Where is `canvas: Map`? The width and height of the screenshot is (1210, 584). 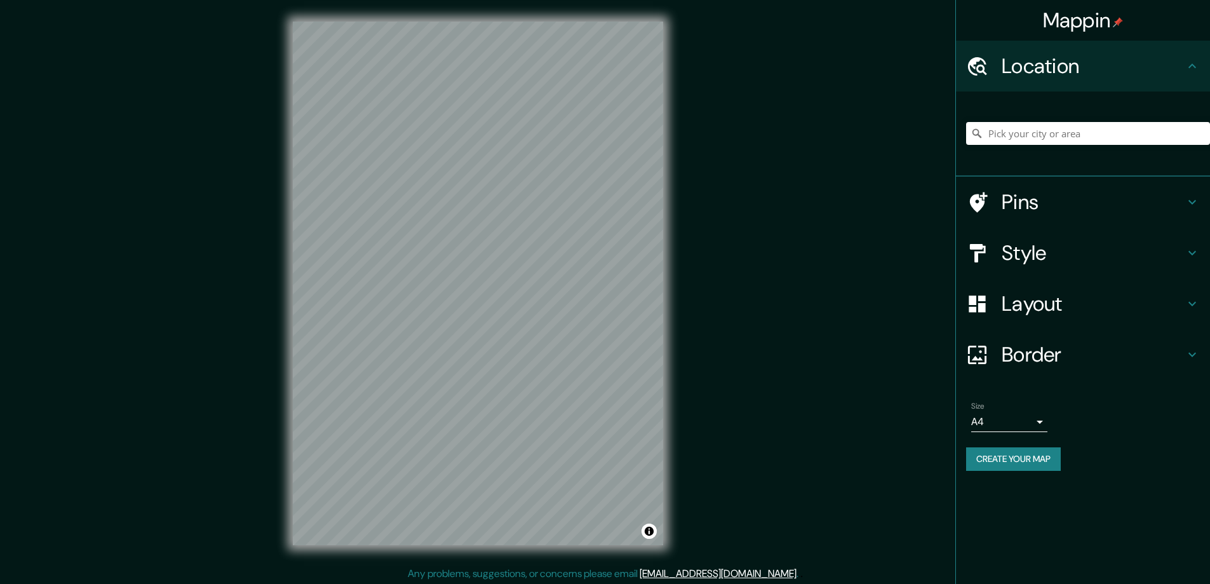
canvas: Map is located at coordinates (478, 283).